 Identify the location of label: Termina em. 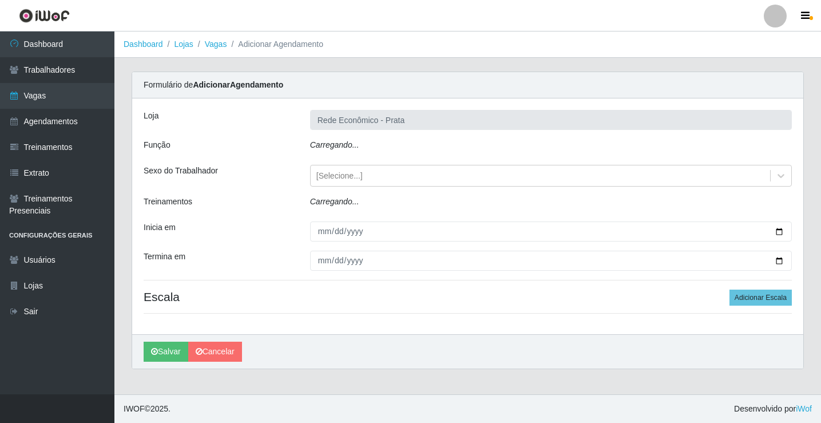
(164, 256).